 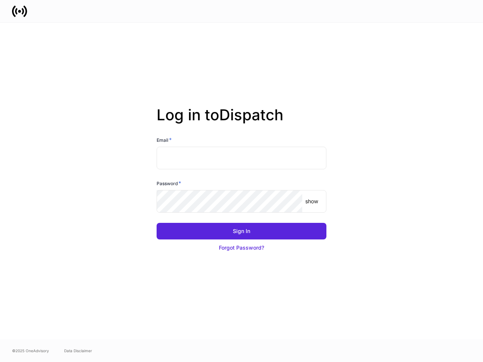 I want to click on div: Forgot Password?, so click(x=242, y=248).